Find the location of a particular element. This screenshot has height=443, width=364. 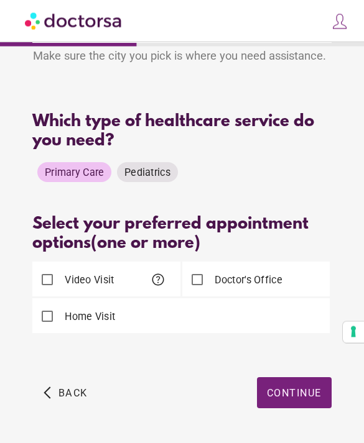

button: arrow_back_ios Back is located at coordinates (65, 394).